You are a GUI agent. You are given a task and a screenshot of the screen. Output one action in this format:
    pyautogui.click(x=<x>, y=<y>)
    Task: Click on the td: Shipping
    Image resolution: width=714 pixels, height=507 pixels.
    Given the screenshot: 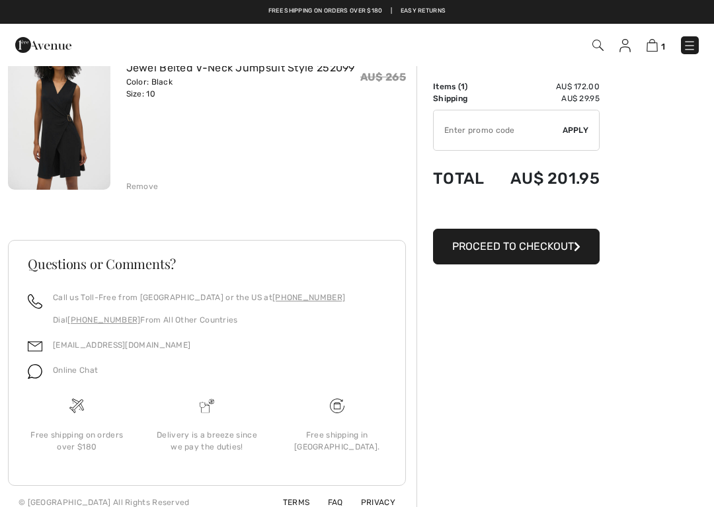 What is the action you would take?
    pyautogui.click(x=463, y=98)
    